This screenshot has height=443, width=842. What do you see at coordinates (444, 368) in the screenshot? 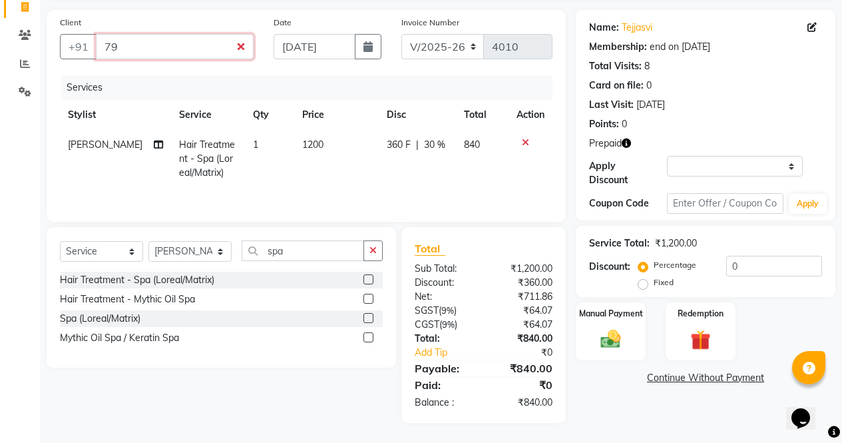
I see `div: Payable:` at bounding box center [444, 368].